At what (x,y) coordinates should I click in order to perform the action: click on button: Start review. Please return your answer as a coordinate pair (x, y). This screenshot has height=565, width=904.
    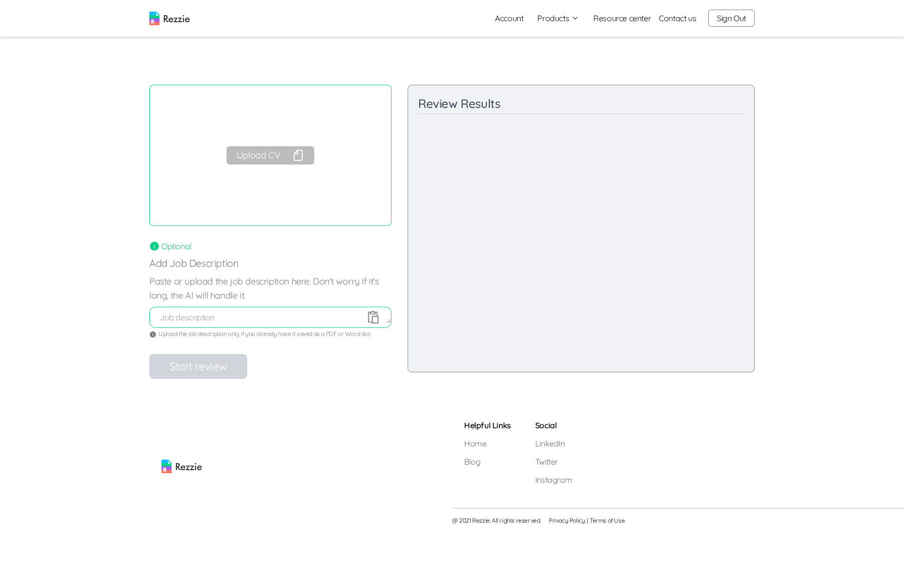
    Looking at the image, I should click on (198, 366).